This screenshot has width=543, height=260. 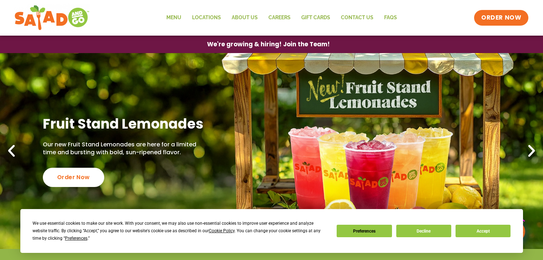 What do you see at coordinates (501, 18) in the screenshot?
I see `a: ORDER NOW` at bounding box center [501, 18].